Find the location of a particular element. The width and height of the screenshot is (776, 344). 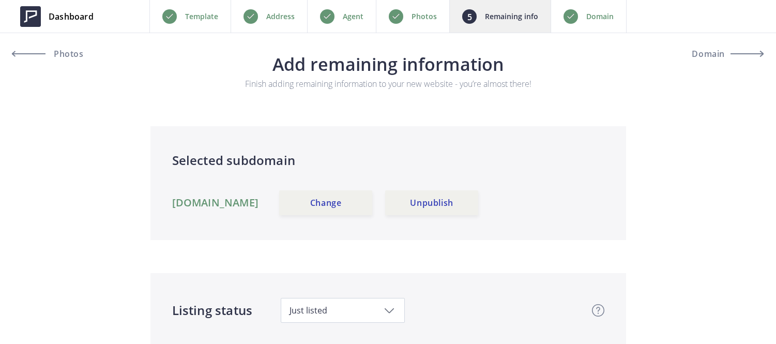

p: Finish adding remaining information to your new website - you’re almost there! is located at coordinates (388, 84).